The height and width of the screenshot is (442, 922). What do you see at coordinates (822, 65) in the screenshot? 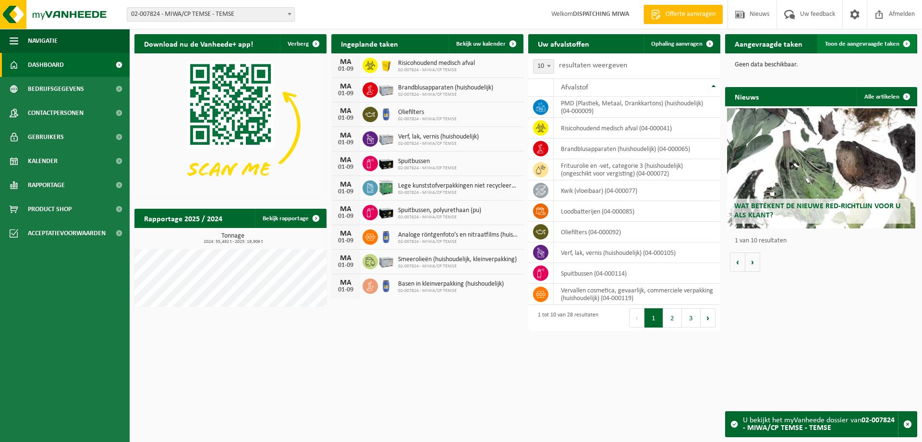
I see `p: Geen data beschikbaar.` at bounding box center [822, 65].